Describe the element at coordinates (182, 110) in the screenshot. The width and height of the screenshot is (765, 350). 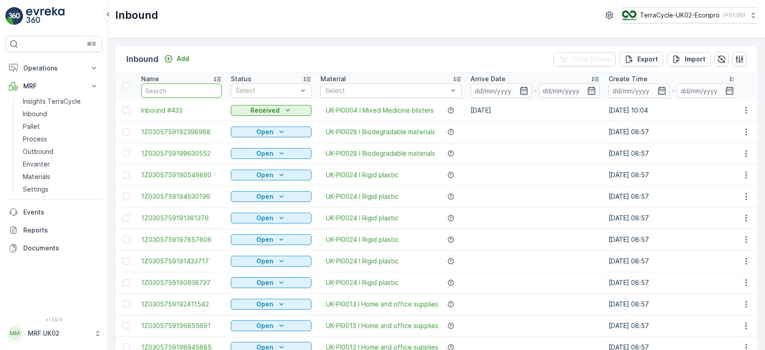
I see `a: Inbound #433` at that location.